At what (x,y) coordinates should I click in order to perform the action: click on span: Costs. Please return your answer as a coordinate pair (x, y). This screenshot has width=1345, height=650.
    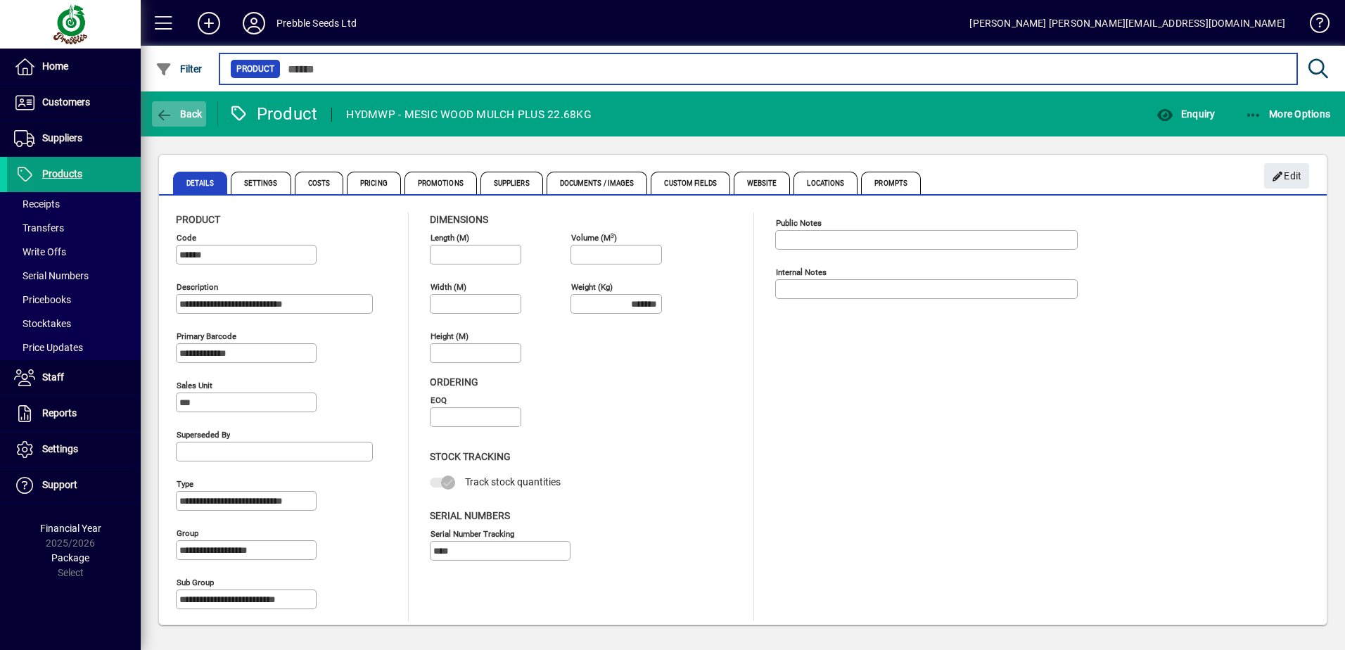
    Looking at the image, I should click on (319, 183).